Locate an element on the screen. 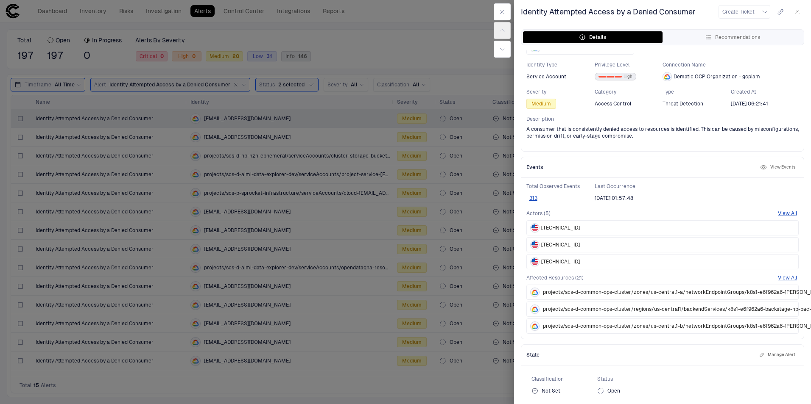  span: Status is located at coordinates (630, 379).